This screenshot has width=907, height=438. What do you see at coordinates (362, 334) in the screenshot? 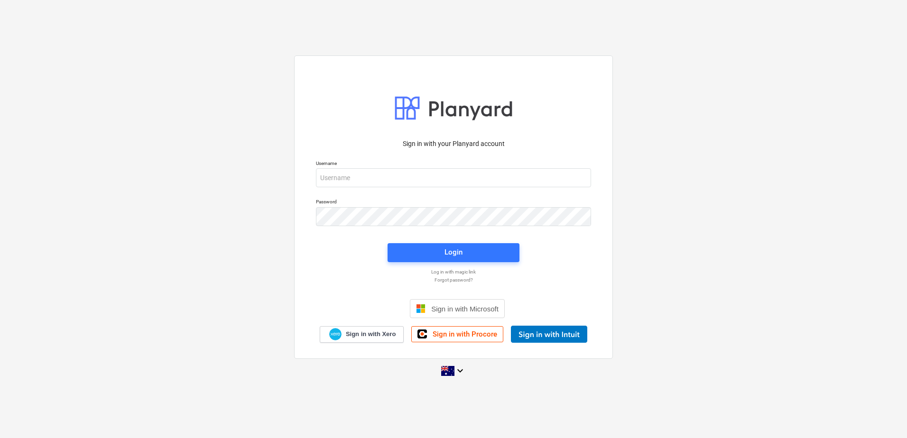
I see `a: Sign in with Xero` at bounding box center [362, 334].